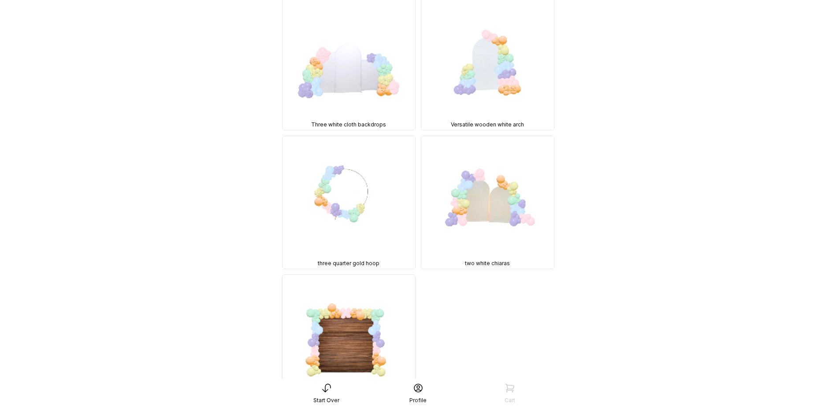  Describe the element at coordinates (487, 202) in the screenshot. I see `img: BKD, 3 Sizes, two white chiaras` at that location.